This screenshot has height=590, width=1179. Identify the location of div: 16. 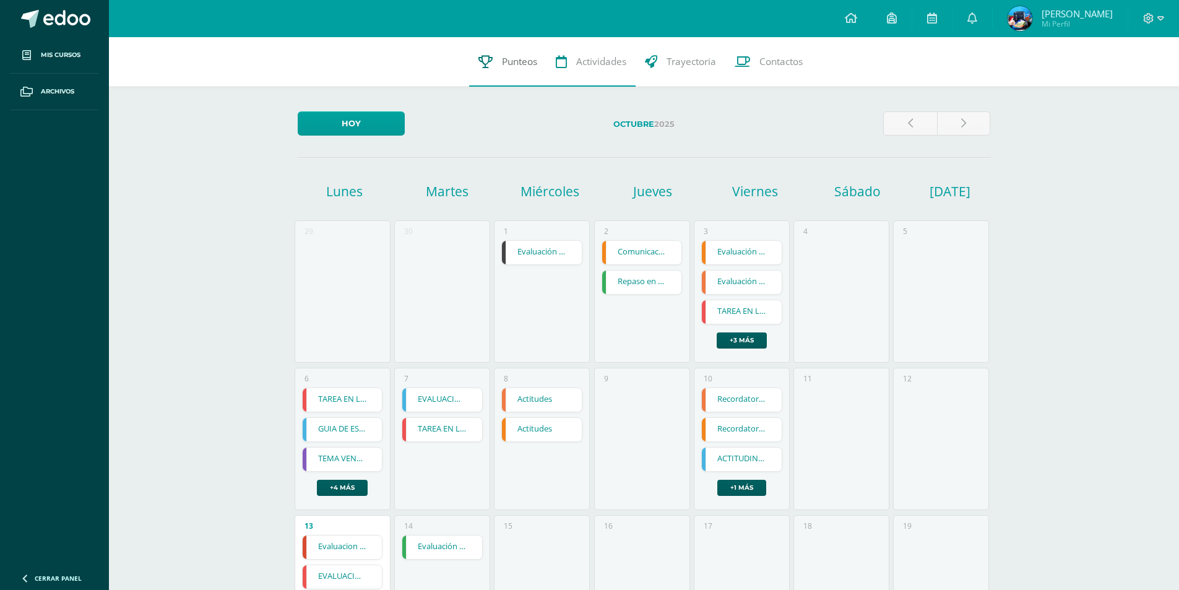
(608, 525).